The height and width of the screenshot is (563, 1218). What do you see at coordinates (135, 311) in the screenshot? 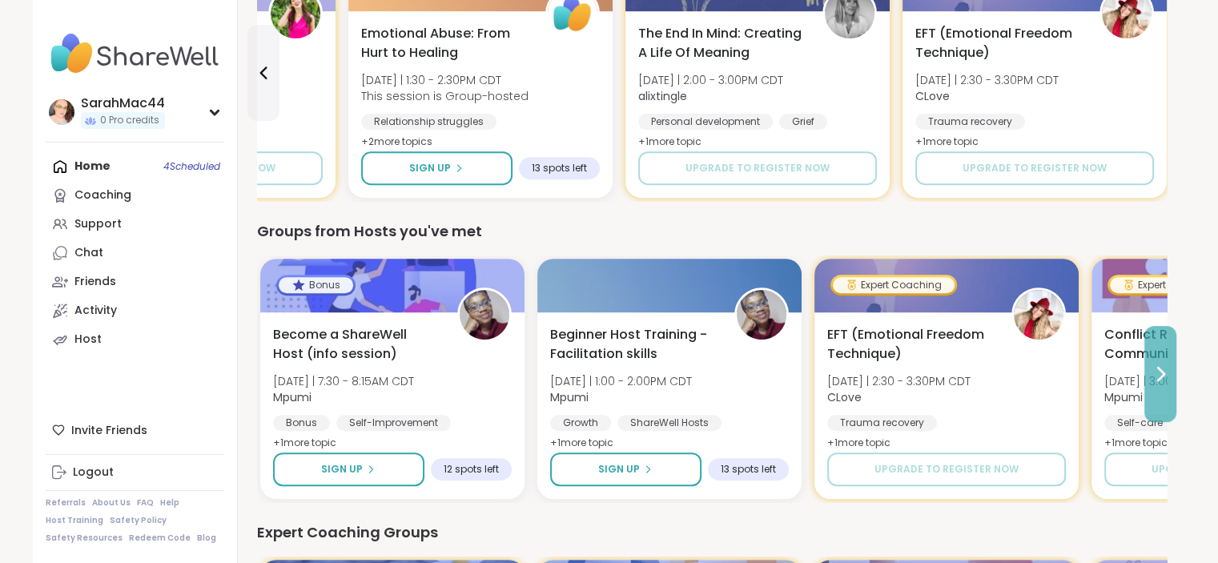
I see `a: Activity` at bounding box center [135, 311].